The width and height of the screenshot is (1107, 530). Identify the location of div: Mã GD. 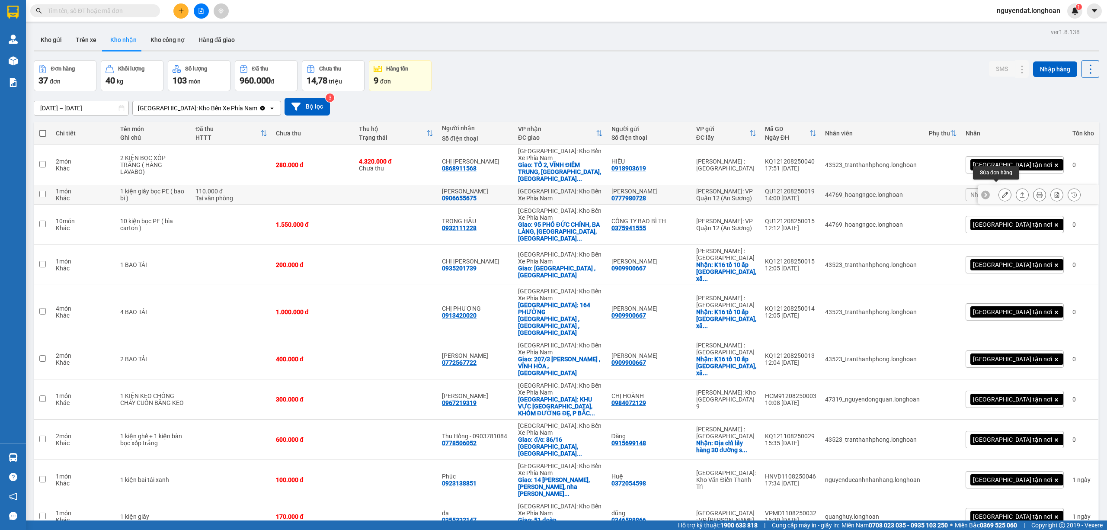
(787, 129).